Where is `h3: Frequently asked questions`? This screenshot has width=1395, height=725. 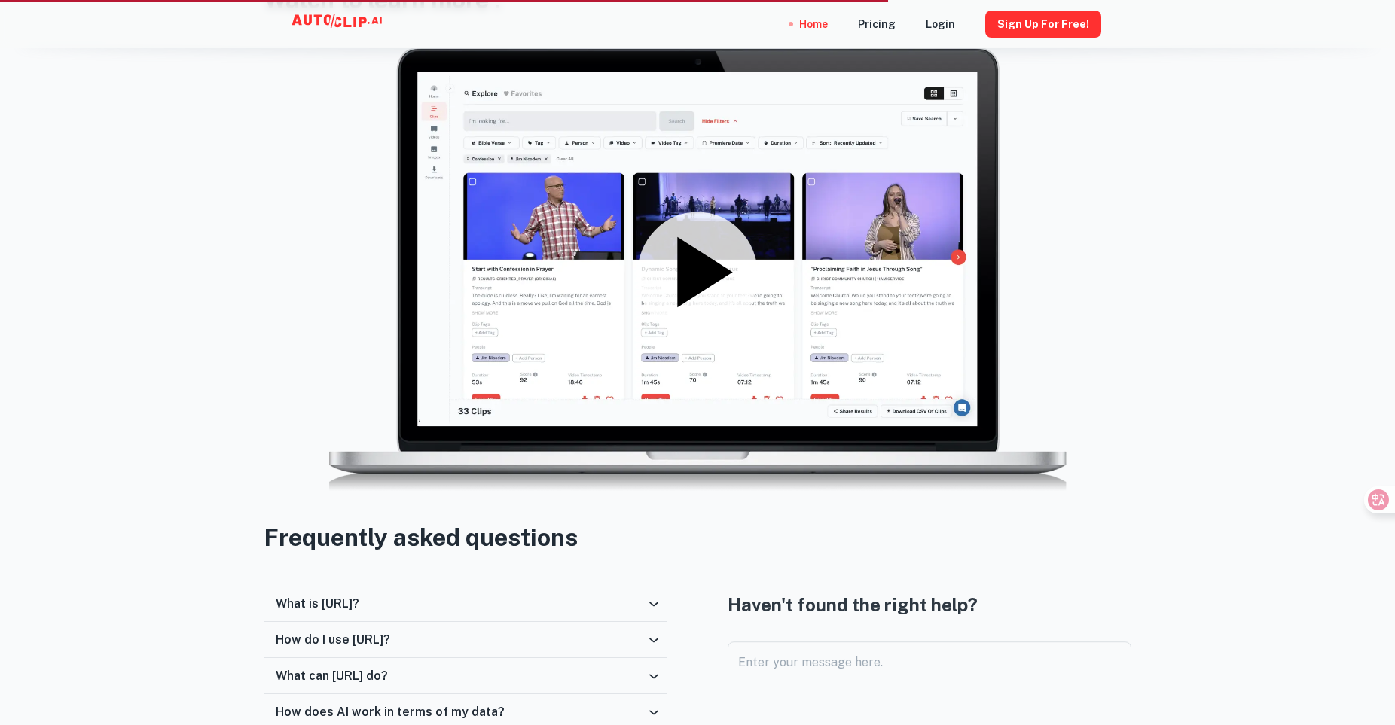
h3: Frequently asked questions is located at coordinates (697, 538).